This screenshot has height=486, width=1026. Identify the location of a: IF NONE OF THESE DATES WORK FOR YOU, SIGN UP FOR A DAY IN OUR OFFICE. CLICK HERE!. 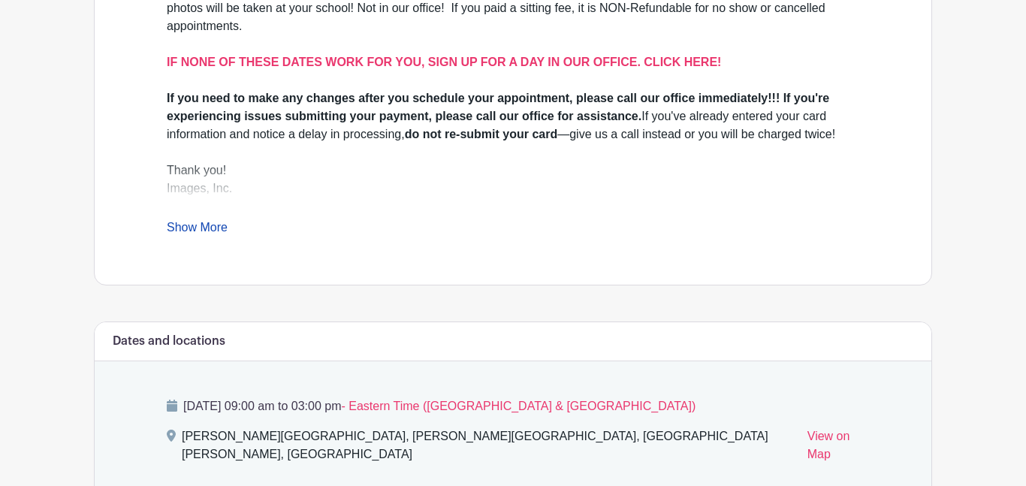
(444, 62).